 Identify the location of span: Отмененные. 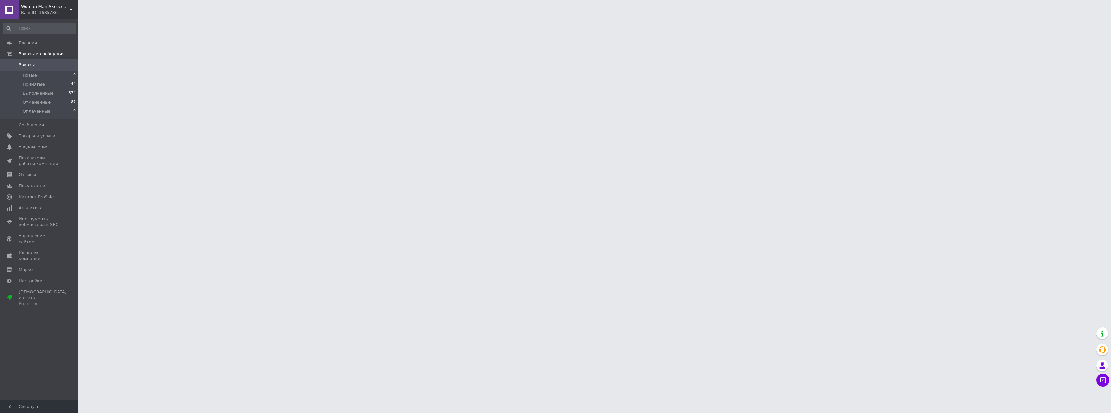
(36, 102).